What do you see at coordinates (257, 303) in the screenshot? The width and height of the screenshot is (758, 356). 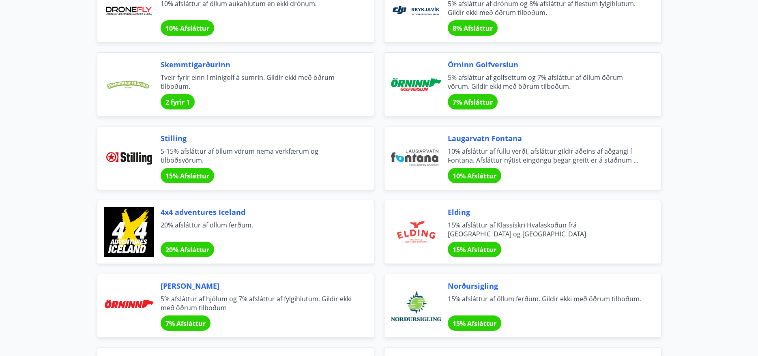 I see `span: 5% afsláttur af hjólum og 7% afsláttur af fylgihlutum. Gildir ekki með öðrum tilboðum` at bounding box center [257, 303].